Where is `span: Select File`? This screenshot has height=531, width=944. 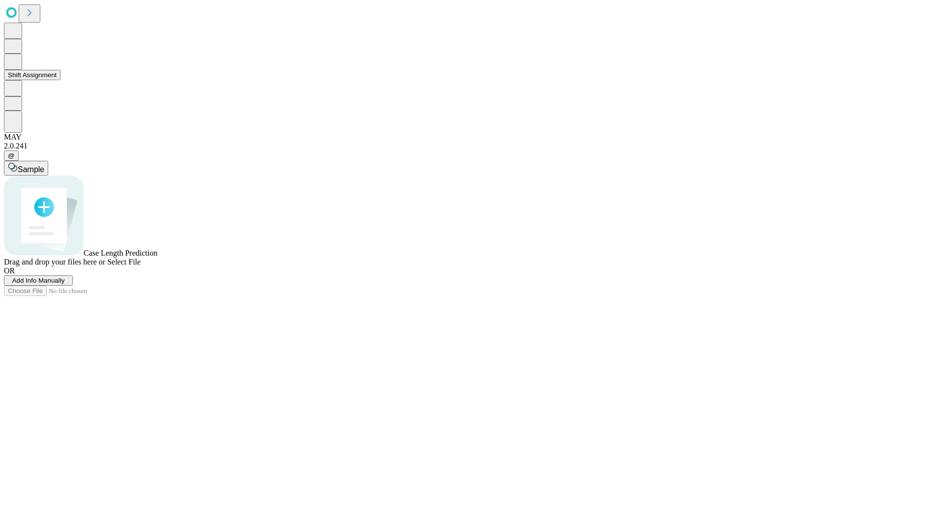 span: Select File is located at coordinates (124, 261).